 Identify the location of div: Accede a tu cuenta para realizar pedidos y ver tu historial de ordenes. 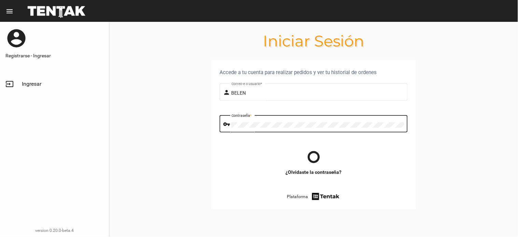
(314, 72).